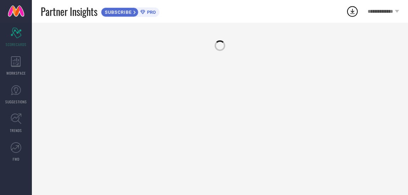 Image resolution: width=408 pixels, height=195 pixels. I want to click on a: SUBSCRIBEPRO, so click(130, 11).